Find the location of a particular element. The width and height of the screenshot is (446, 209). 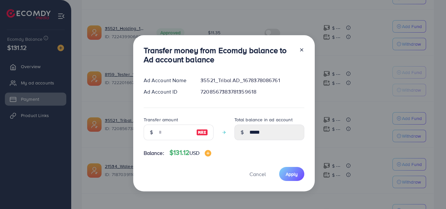

span: USD is located at coordinates (194, 153).